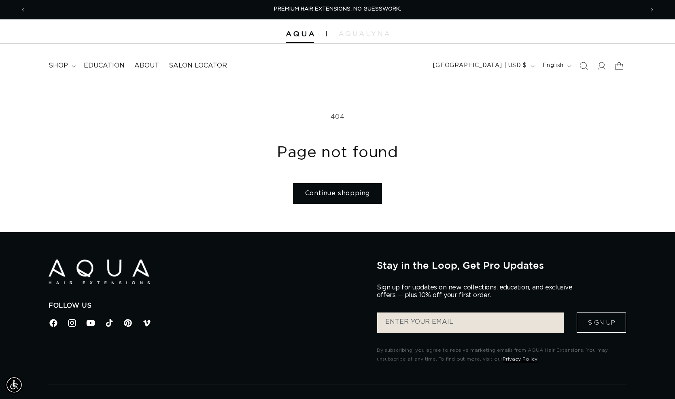  What do you see at coordinates (501, 265) in the screenshot?
I see `h2: Stay in the Loop, Get Pro Updates` at bounding box center [501, 265].